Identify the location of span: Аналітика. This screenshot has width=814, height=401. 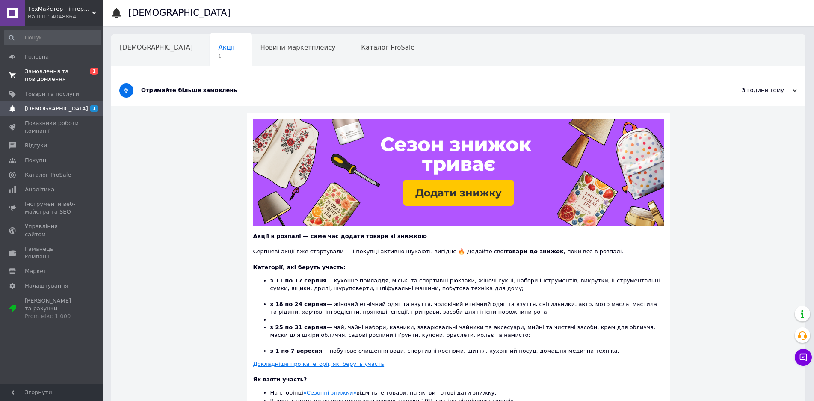
(39, 190).